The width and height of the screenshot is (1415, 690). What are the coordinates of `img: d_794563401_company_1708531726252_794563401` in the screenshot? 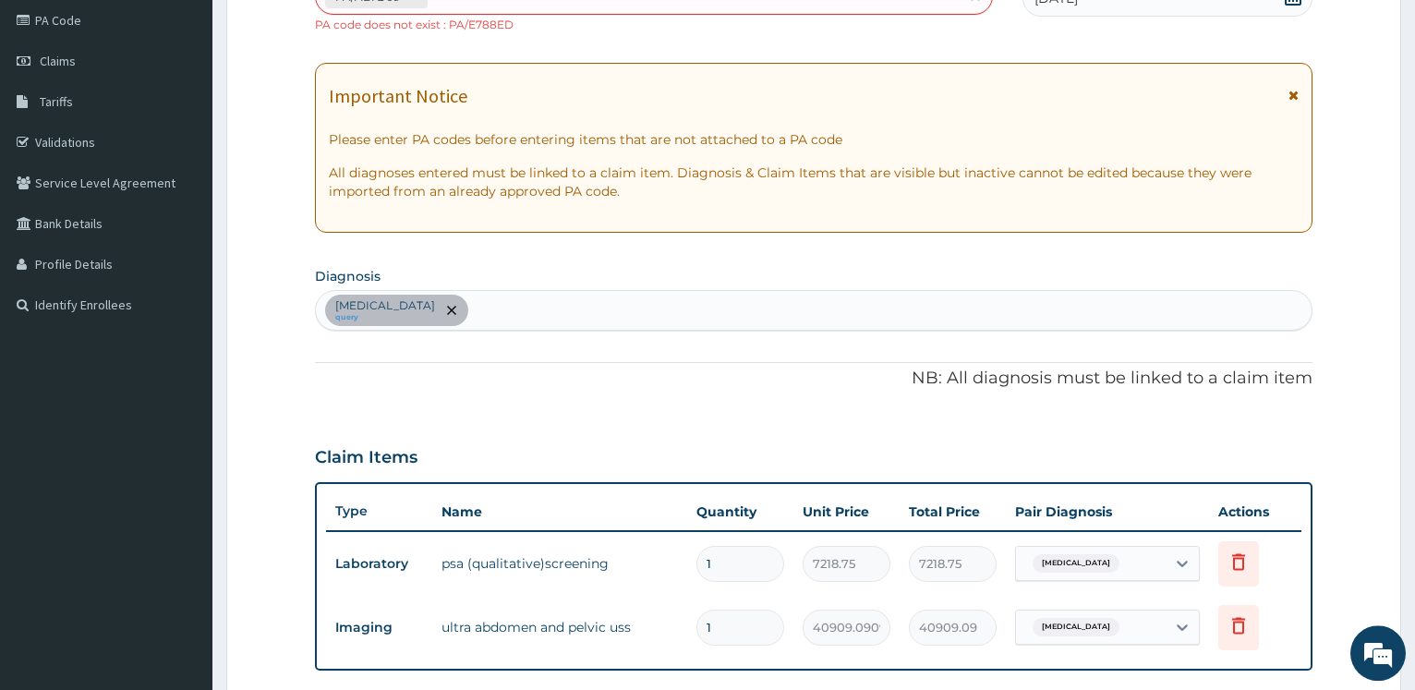 It's located at (54, 115).